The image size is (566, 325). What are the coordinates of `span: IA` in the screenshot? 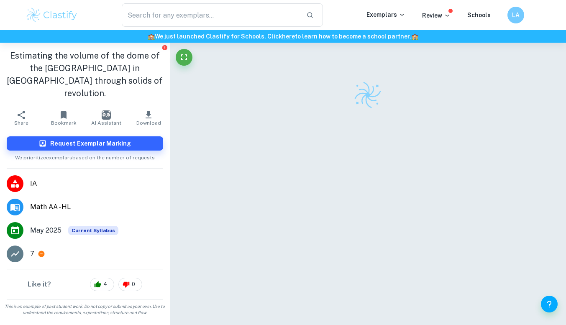 It's located at (97, 184).